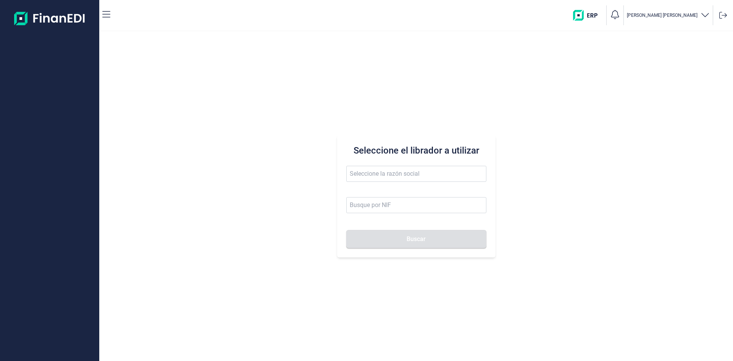  What do you see at coordinates (416, 239) in the screenshot?
I see `button: Buscar` at bounding box center [416, 239].